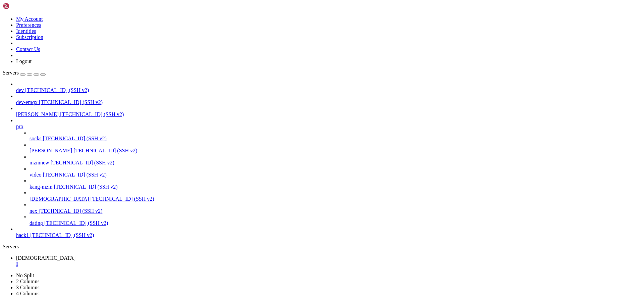 This screenshot has height=295, width=644. I want to click on a: Subscription, so click(30, 37).